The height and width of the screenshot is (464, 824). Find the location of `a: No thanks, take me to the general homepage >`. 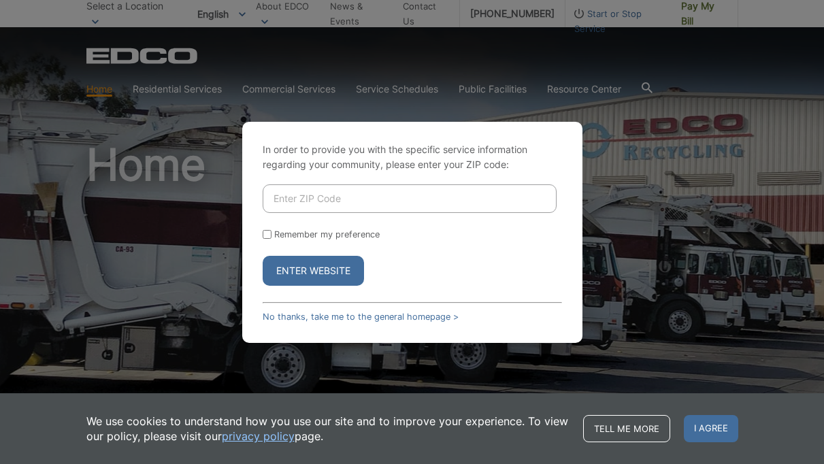

a: No thanks, take me to the general homepage > is located at coordinates (360, 316).